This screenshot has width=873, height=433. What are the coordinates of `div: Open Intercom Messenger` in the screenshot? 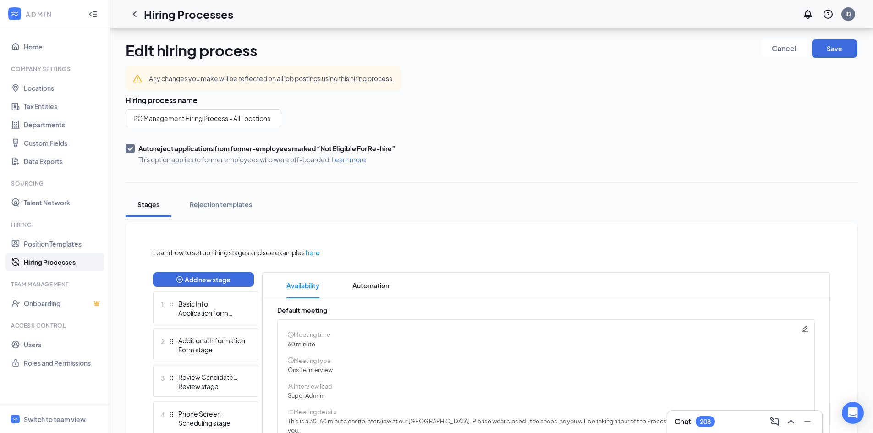 It's located at (853, 413).